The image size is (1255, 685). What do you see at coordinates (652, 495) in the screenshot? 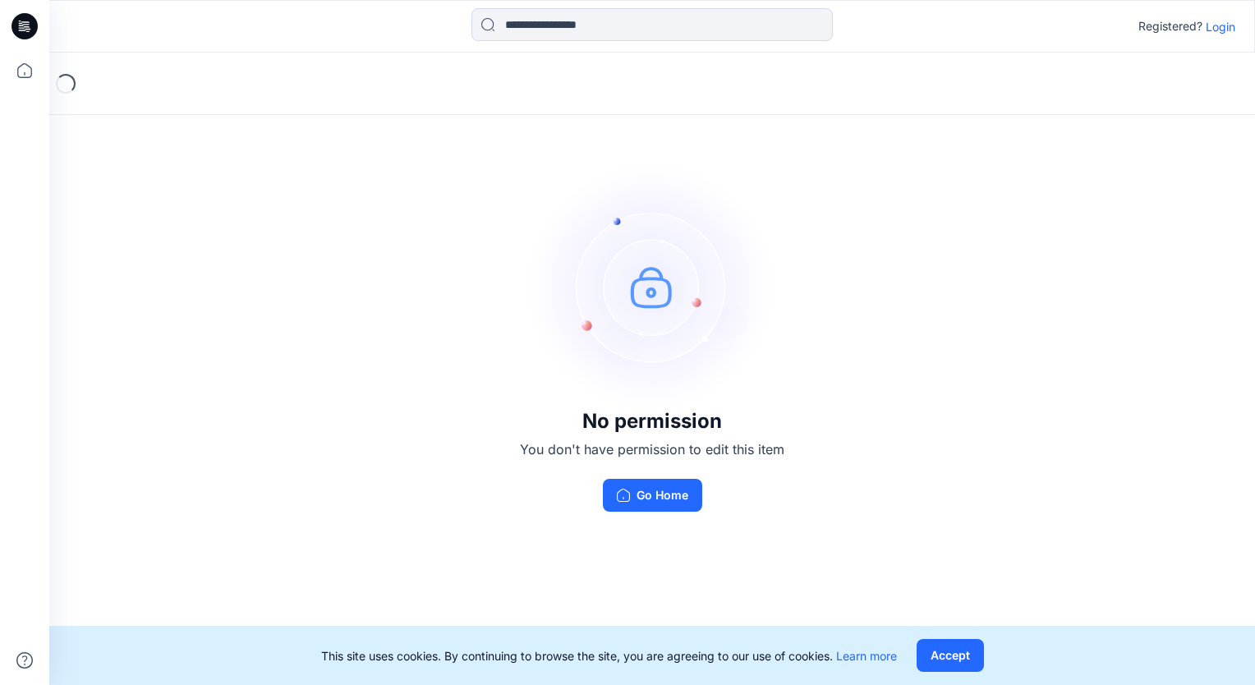
I see `a: Go Home` at bounding box center [652, 495].